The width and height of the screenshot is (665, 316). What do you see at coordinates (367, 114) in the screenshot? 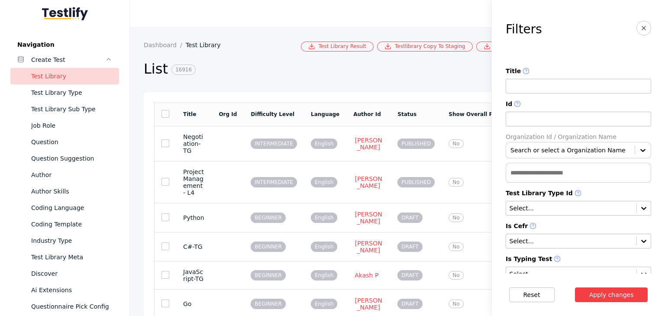
I see `a: Author Id` at bounding box center [367, 114].